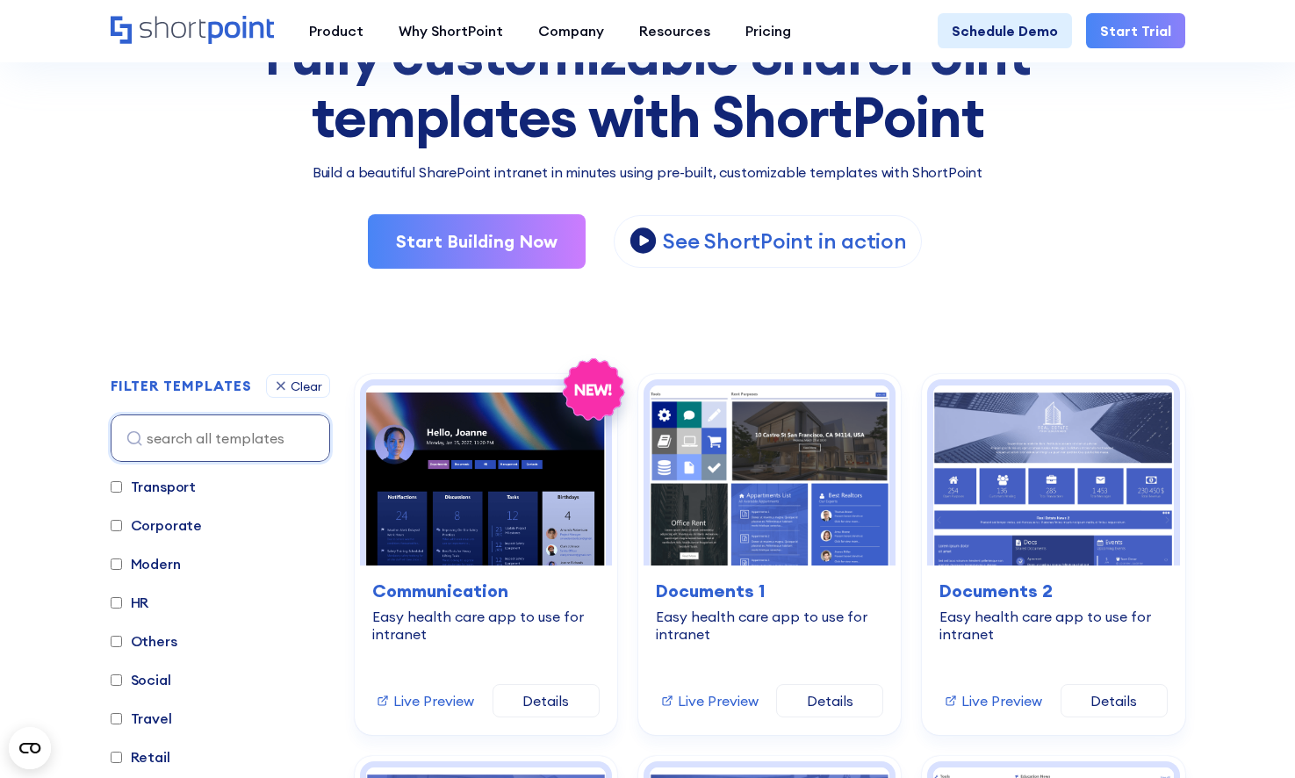 The width and height of the screenshot is (1295, 778). I want to click on a: Home, so click(192, 31).